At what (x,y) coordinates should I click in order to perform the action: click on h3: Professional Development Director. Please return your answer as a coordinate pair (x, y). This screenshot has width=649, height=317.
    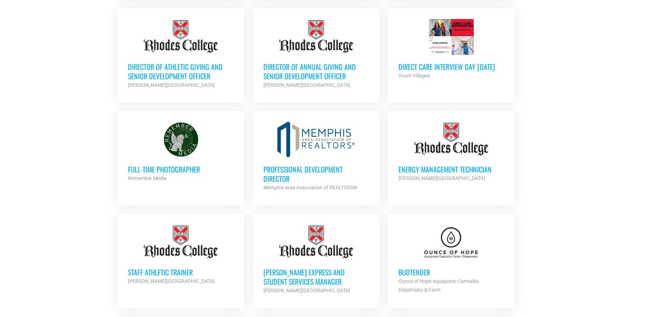
    Looking at the image, I should click on (316, 174).